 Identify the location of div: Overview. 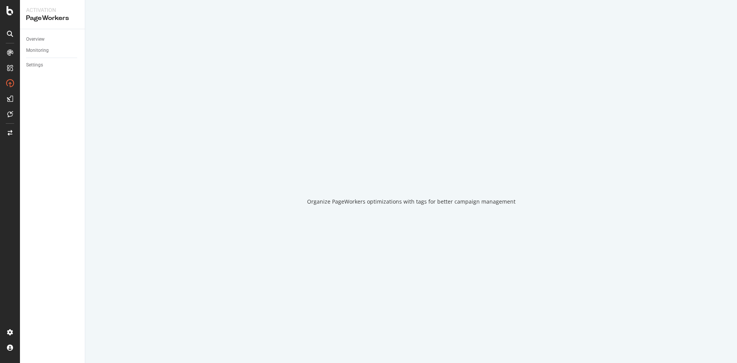
(35, 39).